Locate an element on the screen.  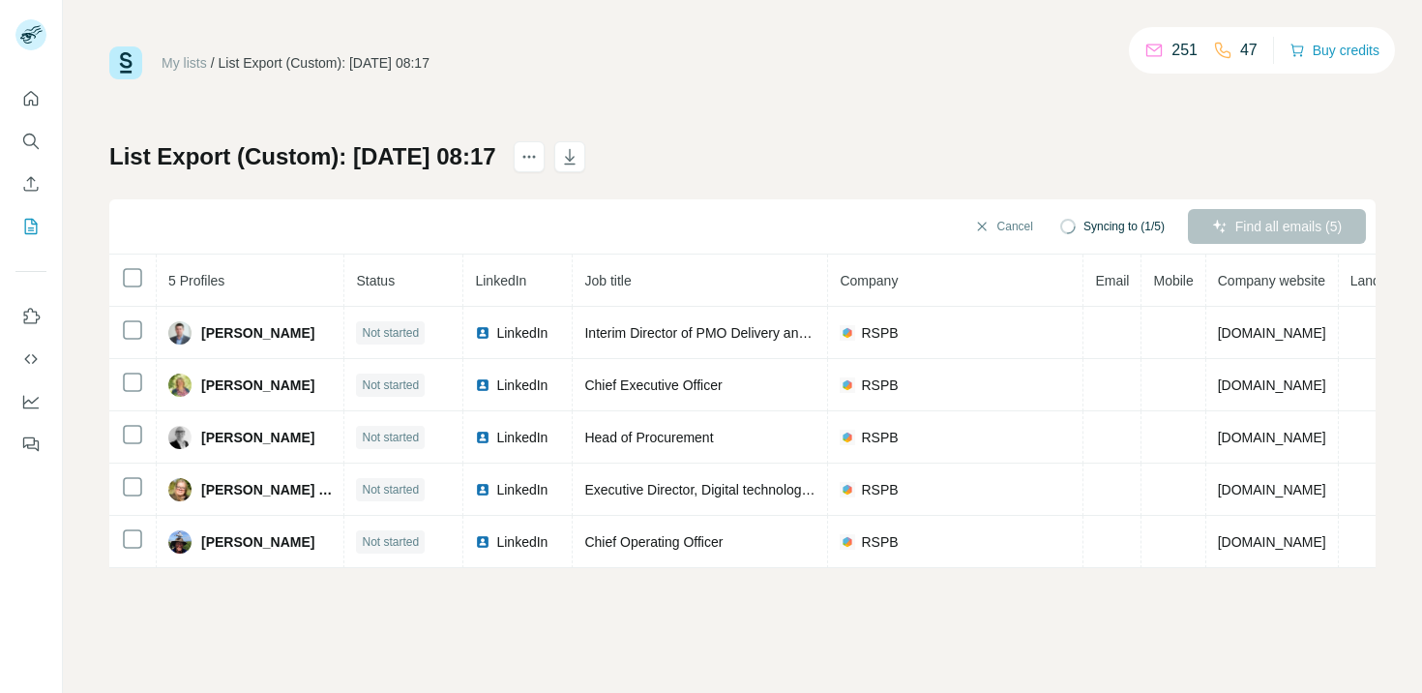
button: Use Surfe API is located at coordinates (31, 359).